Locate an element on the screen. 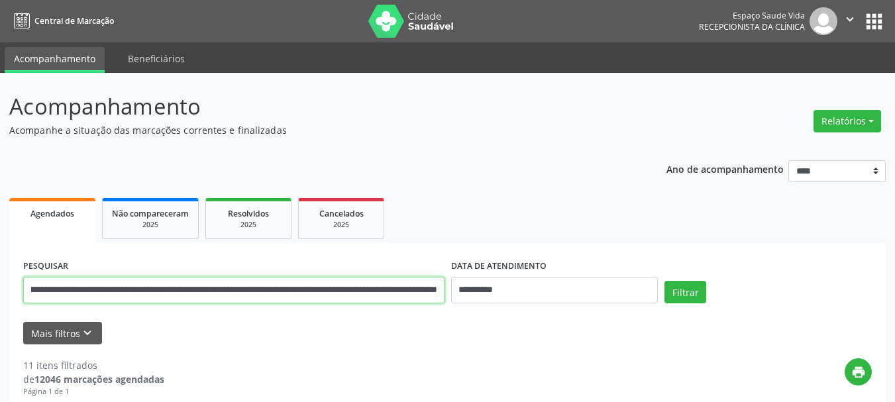  i: keyboard_arrow_down is located at coordinates (87, 333).